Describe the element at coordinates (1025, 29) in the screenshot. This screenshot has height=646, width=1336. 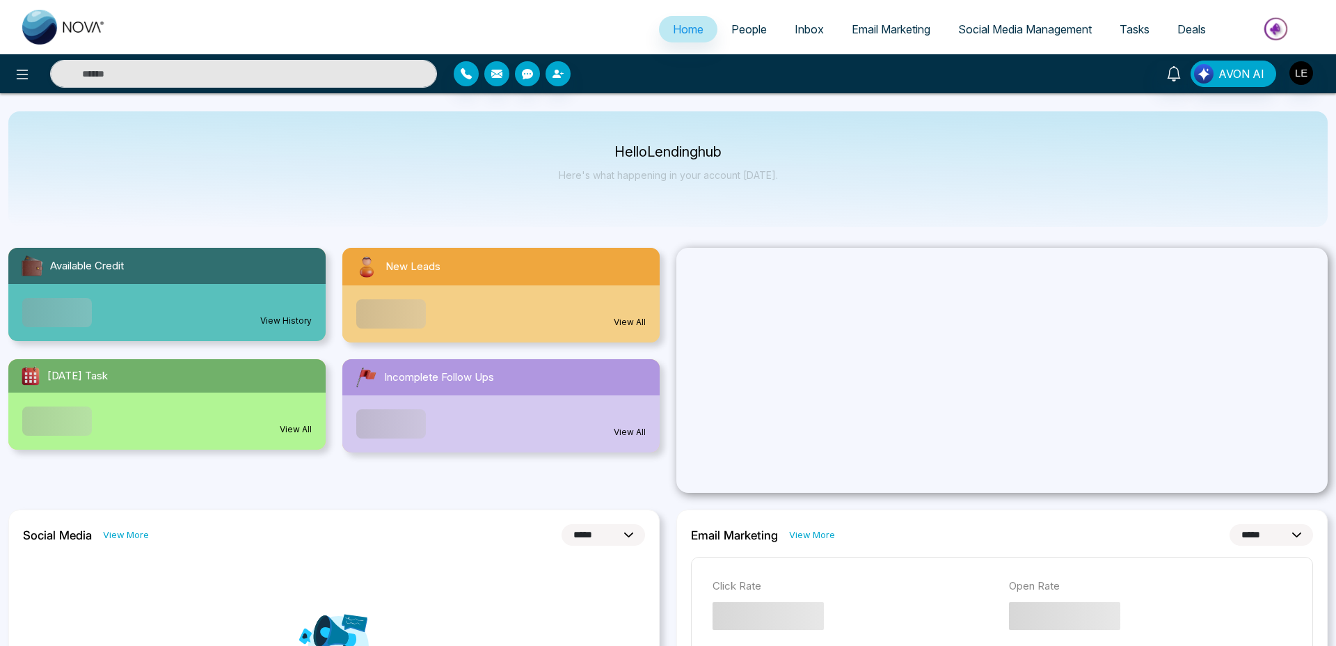
I see `a: Social Media Management` at that location.